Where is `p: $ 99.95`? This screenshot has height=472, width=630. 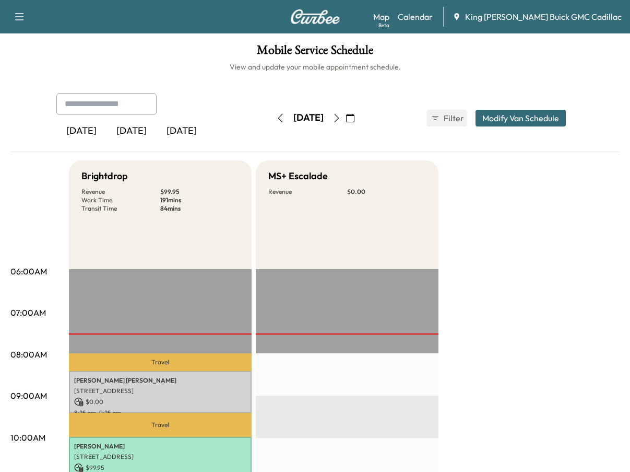
p: $ 99.95 is located at coordinates (200, 192).